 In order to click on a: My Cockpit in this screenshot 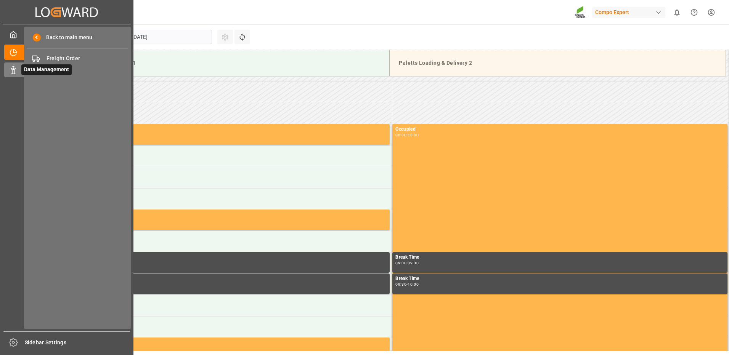, I will do `click(67, 34)`.